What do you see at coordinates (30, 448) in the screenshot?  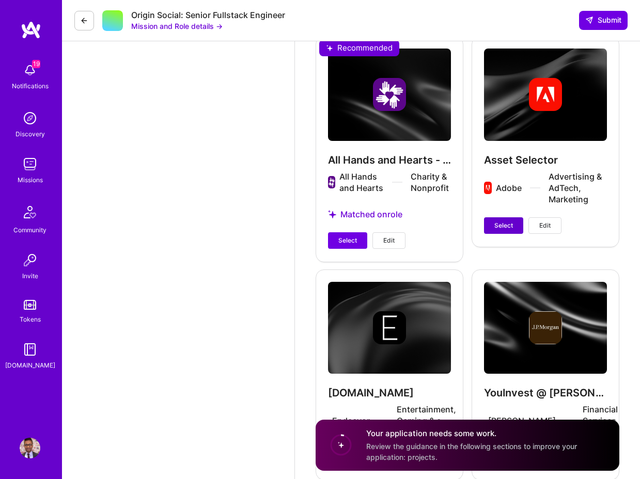 I see `img: User Avatar` at bounding box center [30, 448].